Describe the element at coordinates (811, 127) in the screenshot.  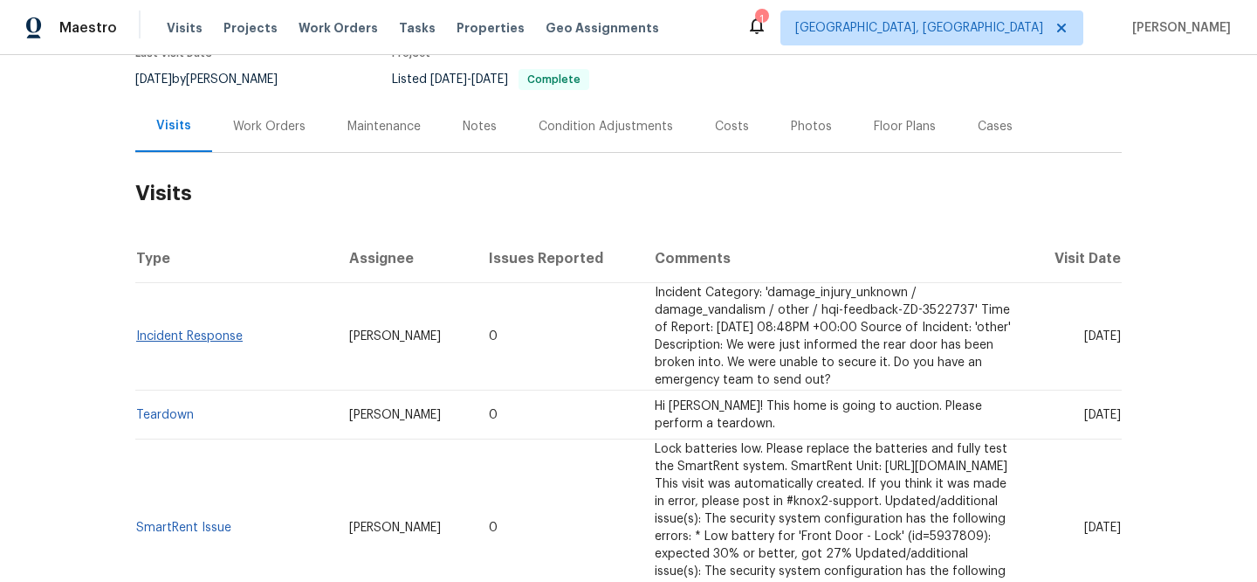
I see `div: Photos` at that location.